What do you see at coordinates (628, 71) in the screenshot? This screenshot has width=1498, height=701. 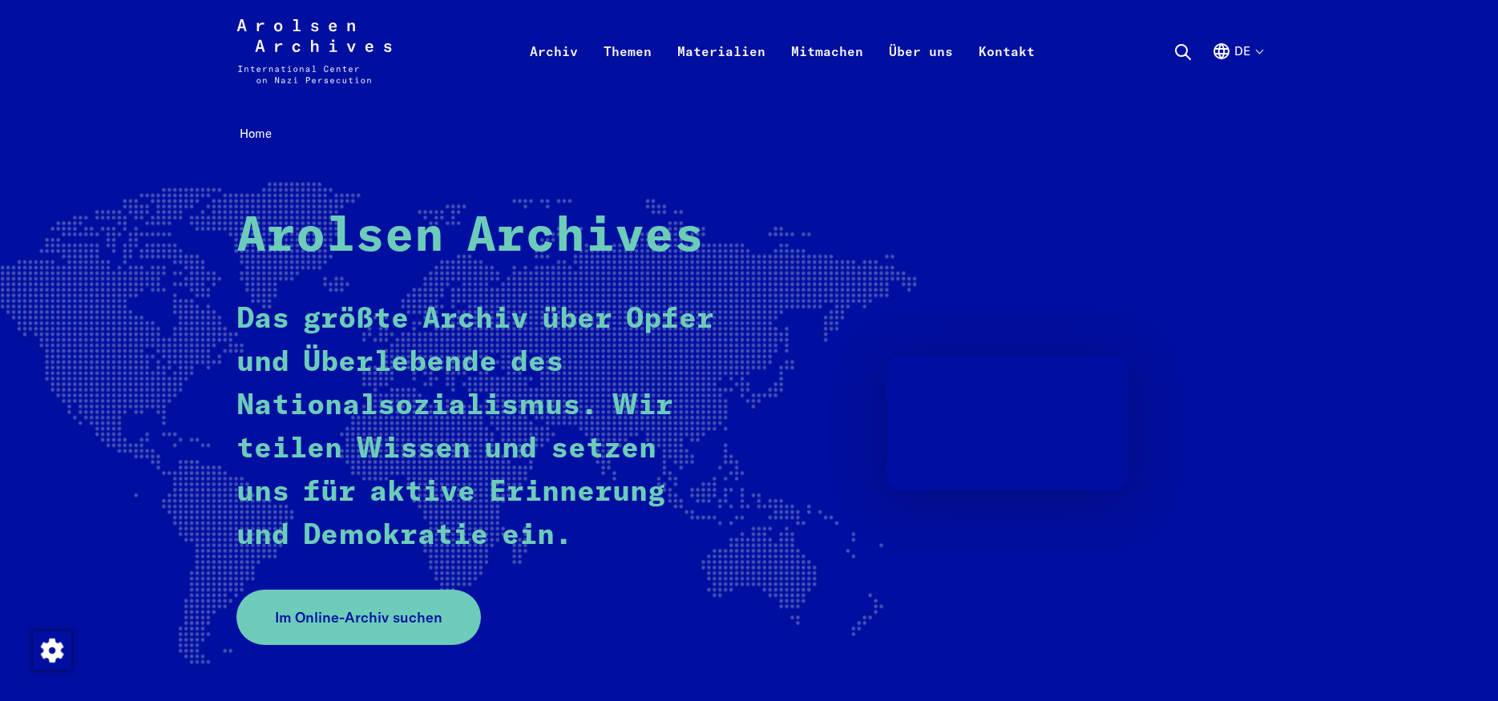 I see `a: Themen` at bounding box center [628, 71].